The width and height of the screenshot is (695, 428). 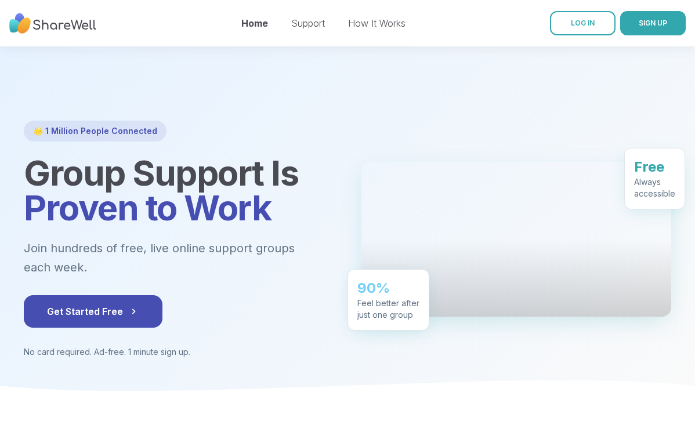 What do you see at coordinates (388, 288) in the screenshot?
I see `div: 90%` at bounding box center [388, 288].